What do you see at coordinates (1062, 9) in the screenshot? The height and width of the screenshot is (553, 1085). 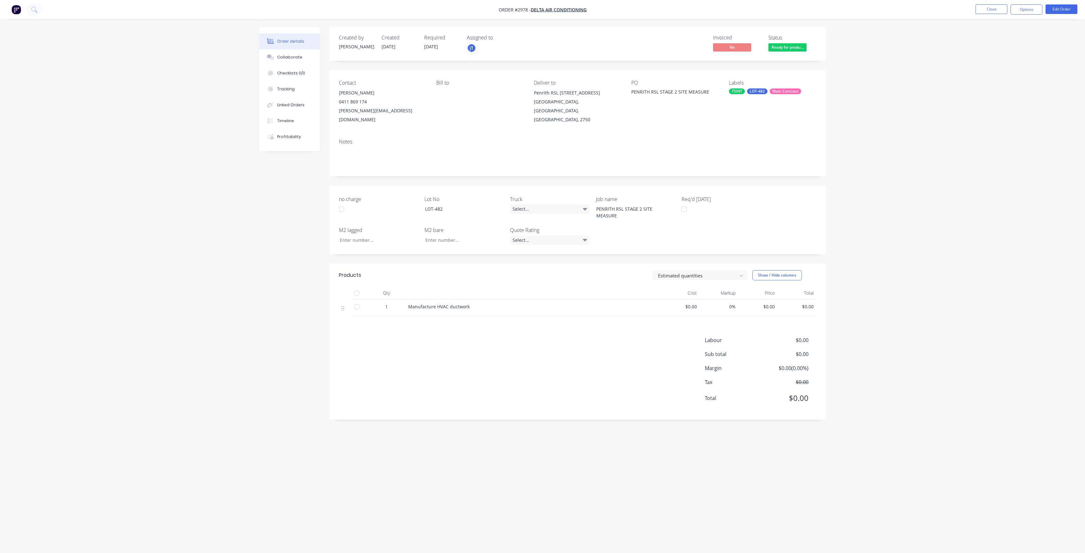 I see `button: Edit Order` at bounding box center [1062, 9].